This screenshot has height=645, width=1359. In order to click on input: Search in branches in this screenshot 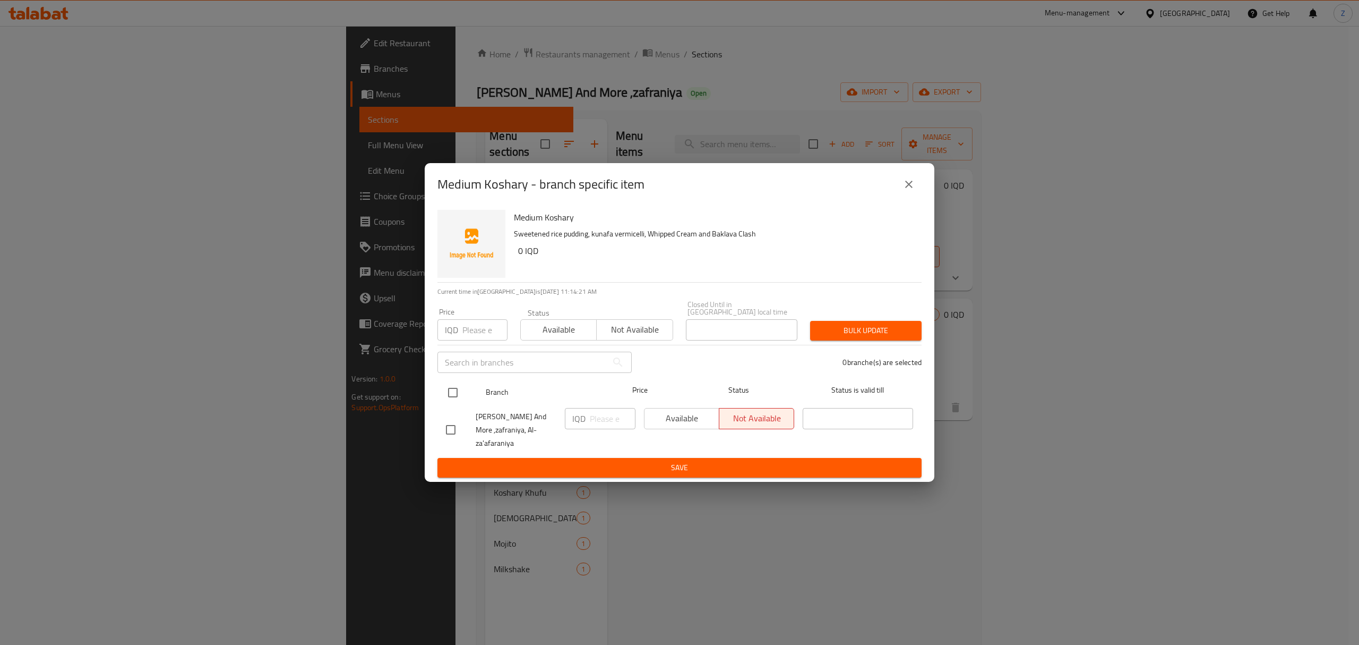, I will do `click(523, 362)`.